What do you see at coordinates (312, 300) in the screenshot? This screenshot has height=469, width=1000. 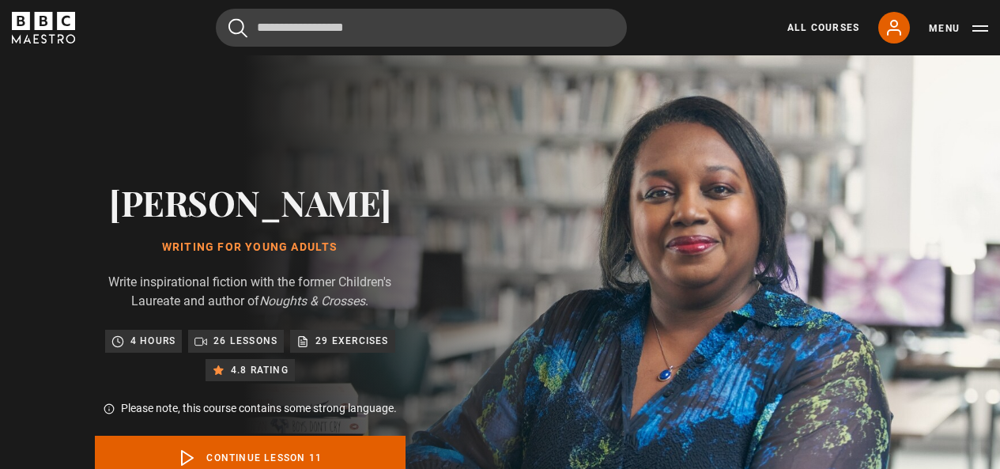 I see `i: Noughts & Crosses` at bounding box center [312, 300].